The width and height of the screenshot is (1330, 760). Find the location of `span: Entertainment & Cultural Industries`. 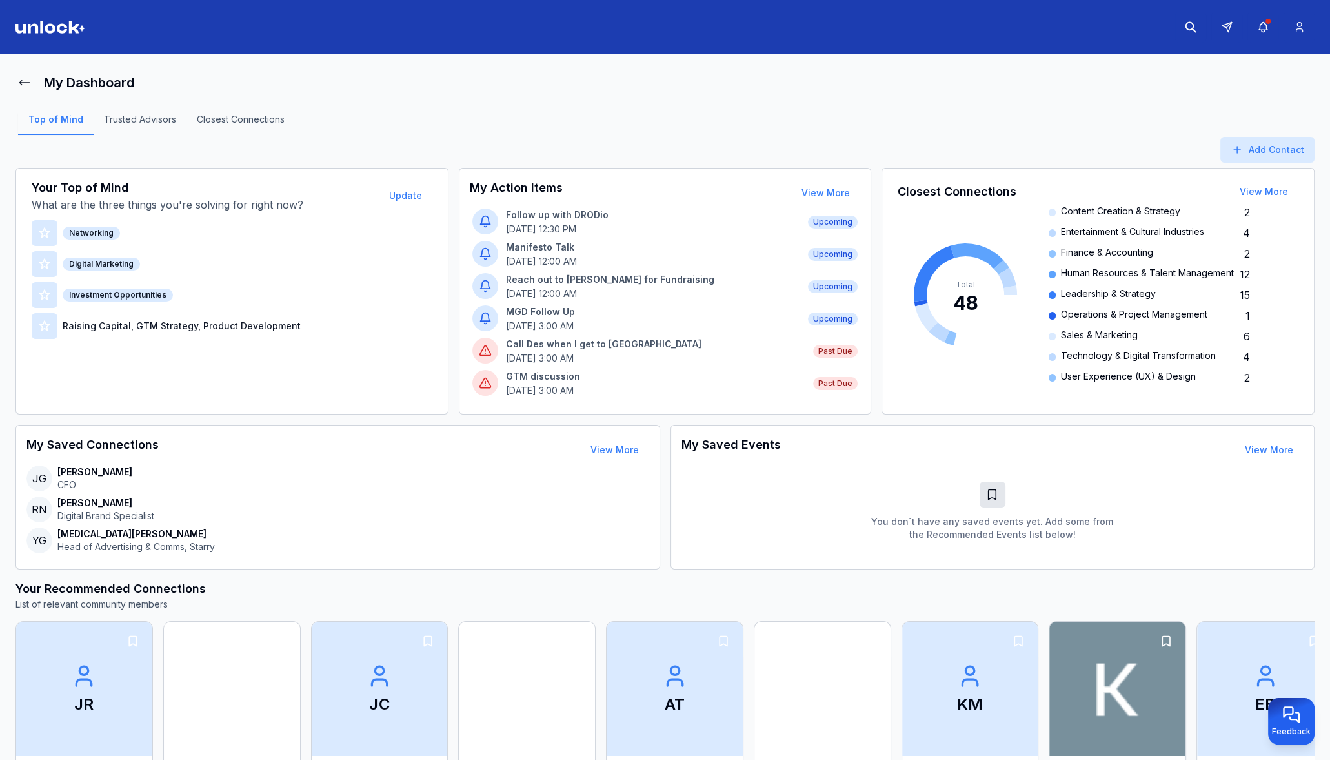

span: Entertainment & Cultural Industries is located at coordinates (1133, 233).